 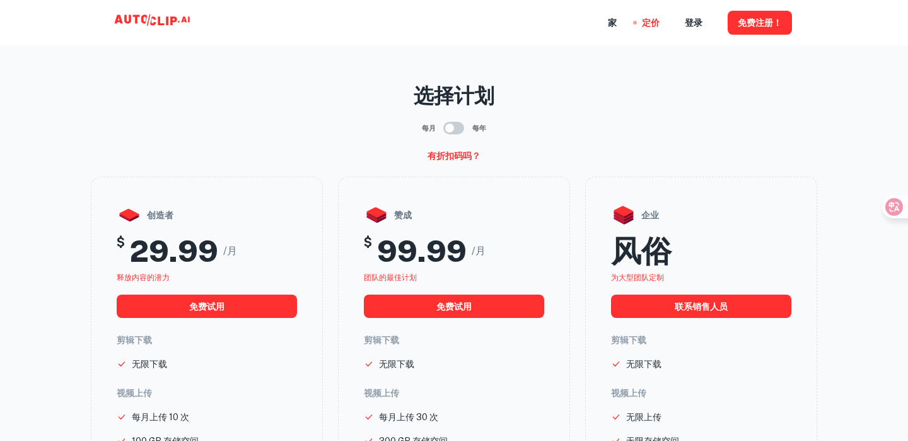 I want to click on font: 99.99, so click(x=422, y=250).